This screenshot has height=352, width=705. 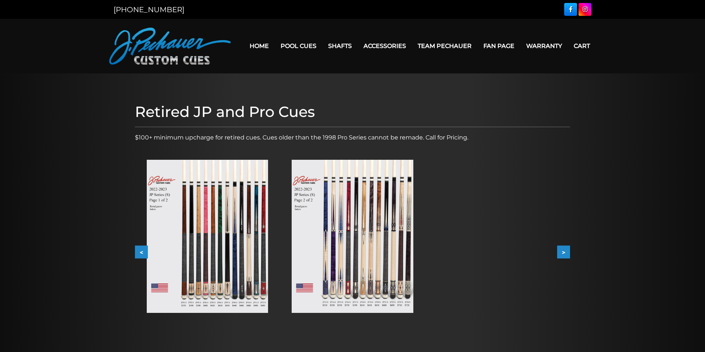 What do you see at coordinates (544, 46) in the screenshot?
I see `a: Warranty` at bounding box center [544, 46].